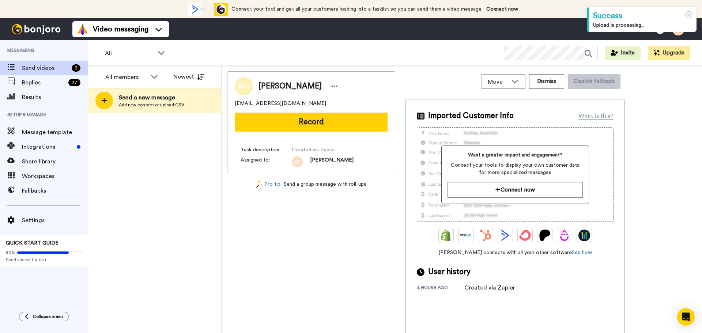 The width and height of the screenshot is (702, 333). Describe the element at coordinates (686, 317) in the screenshot. I see `div: Open Intercom Messenger` at that location.